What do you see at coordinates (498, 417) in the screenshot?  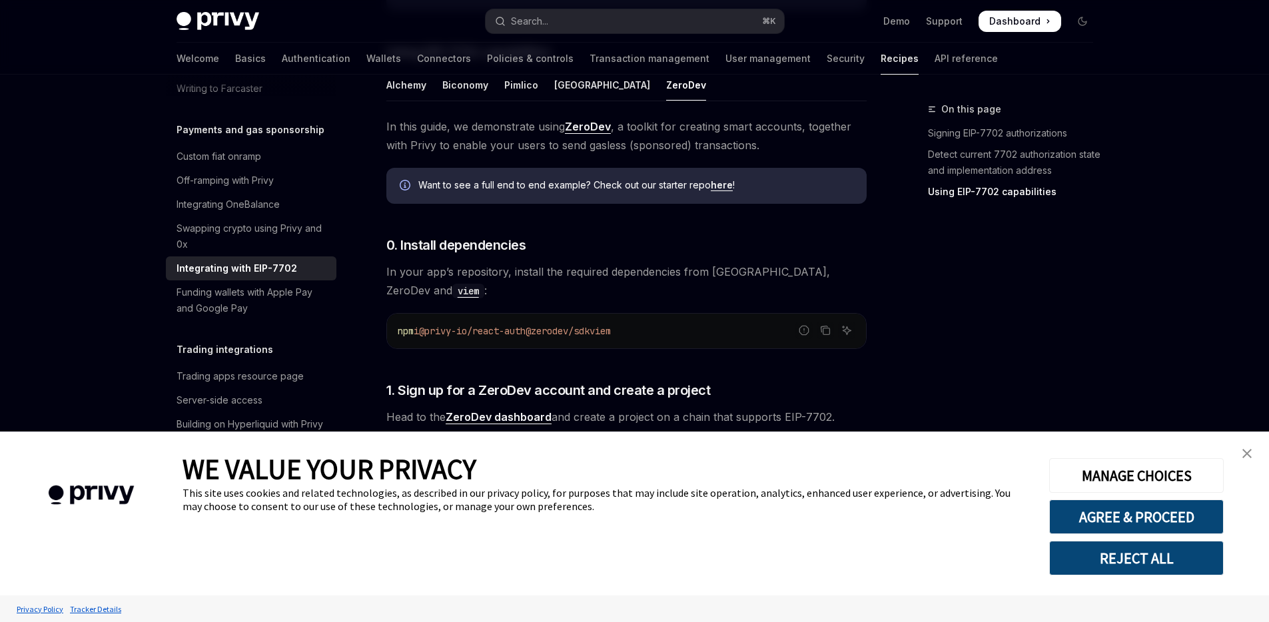 I see `strong: ZeroDev dashboard` at bounding box center [498, 417].